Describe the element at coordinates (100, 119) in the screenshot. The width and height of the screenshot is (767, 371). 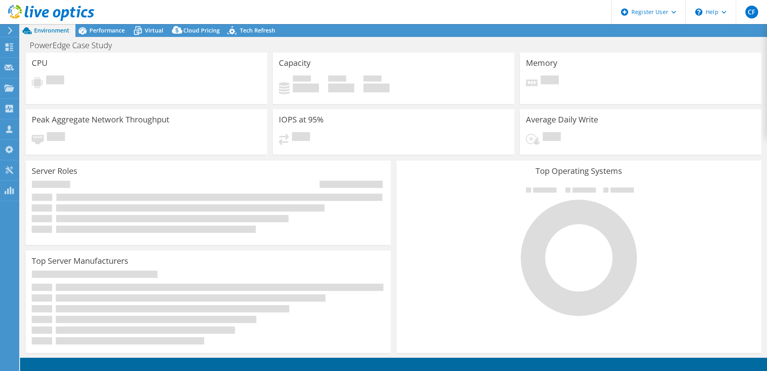
I see `h3: Peak Aggregate Network Throughput` at that location.